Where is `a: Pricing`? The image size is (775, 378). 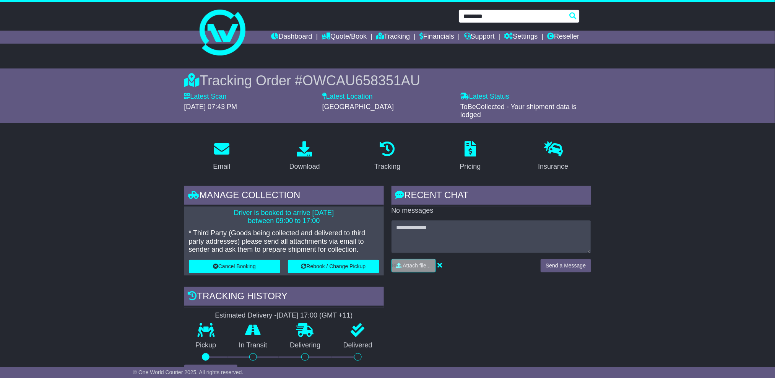
a: Pricing is located at coordinates (470, 156).